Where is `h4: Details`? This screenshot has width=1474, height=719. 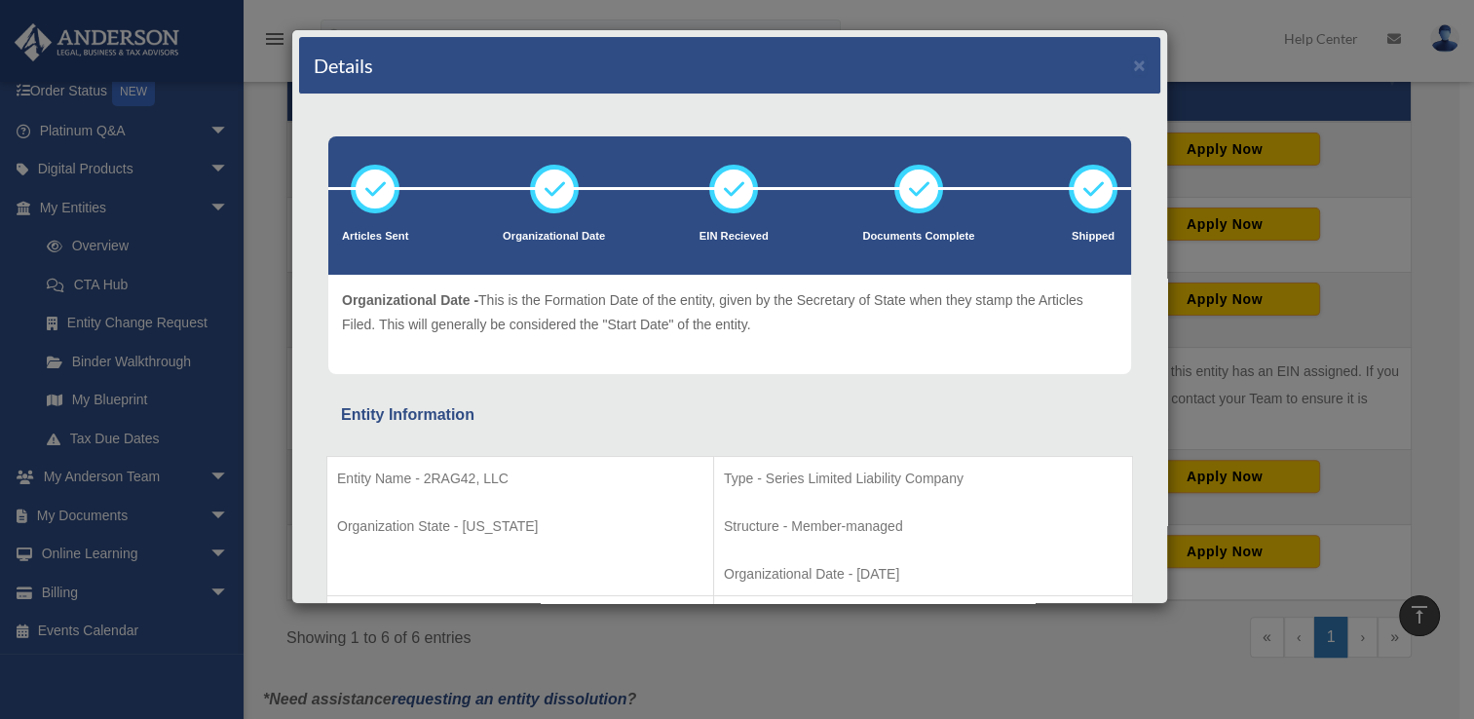 h4: Details is located at coordinates (343, 65).